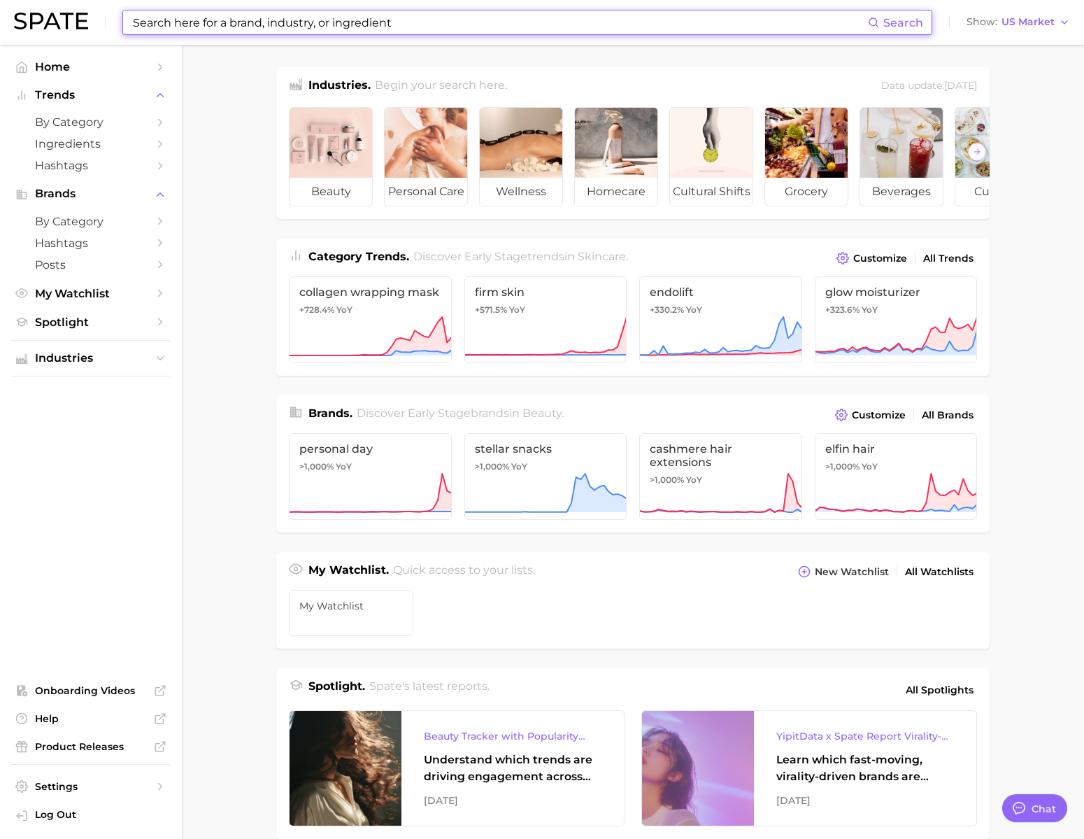 This screenshot has width=1084, height=839. Describe the element at coordinates (616, 157) in the screenshot. I see `a: homecare` at that location.